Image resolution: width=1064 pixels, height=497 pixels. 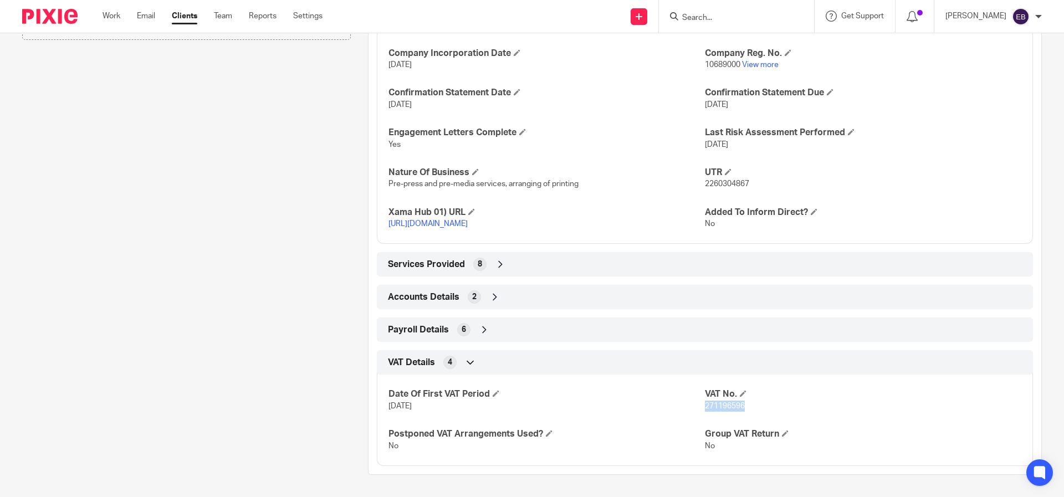 I want to click on span: Services Provided, so click(x=426, y=264).